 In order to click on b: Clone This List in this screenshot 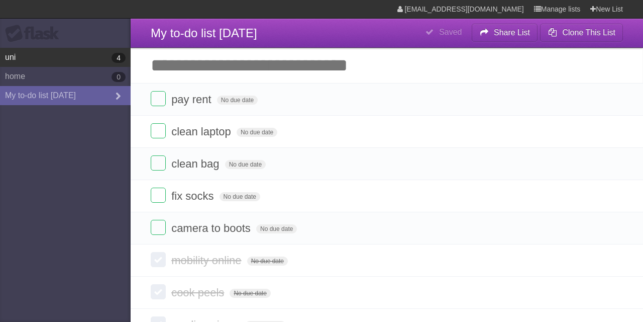, I will do `click(589, 32)`.